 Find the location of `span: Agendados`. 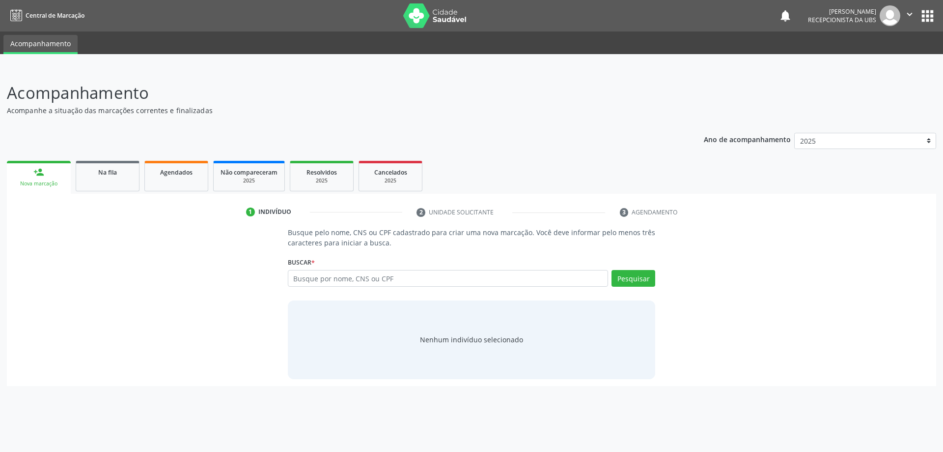

span: Agendados is located at coordinates (176, 172).